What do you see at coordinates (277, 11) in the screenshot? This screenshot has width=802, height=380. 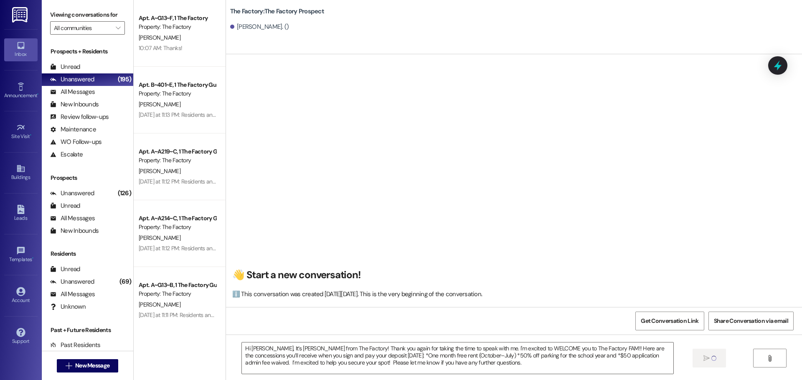 I see `b: The Factory: The Factory Prospect` at bounding box center [277, 11].